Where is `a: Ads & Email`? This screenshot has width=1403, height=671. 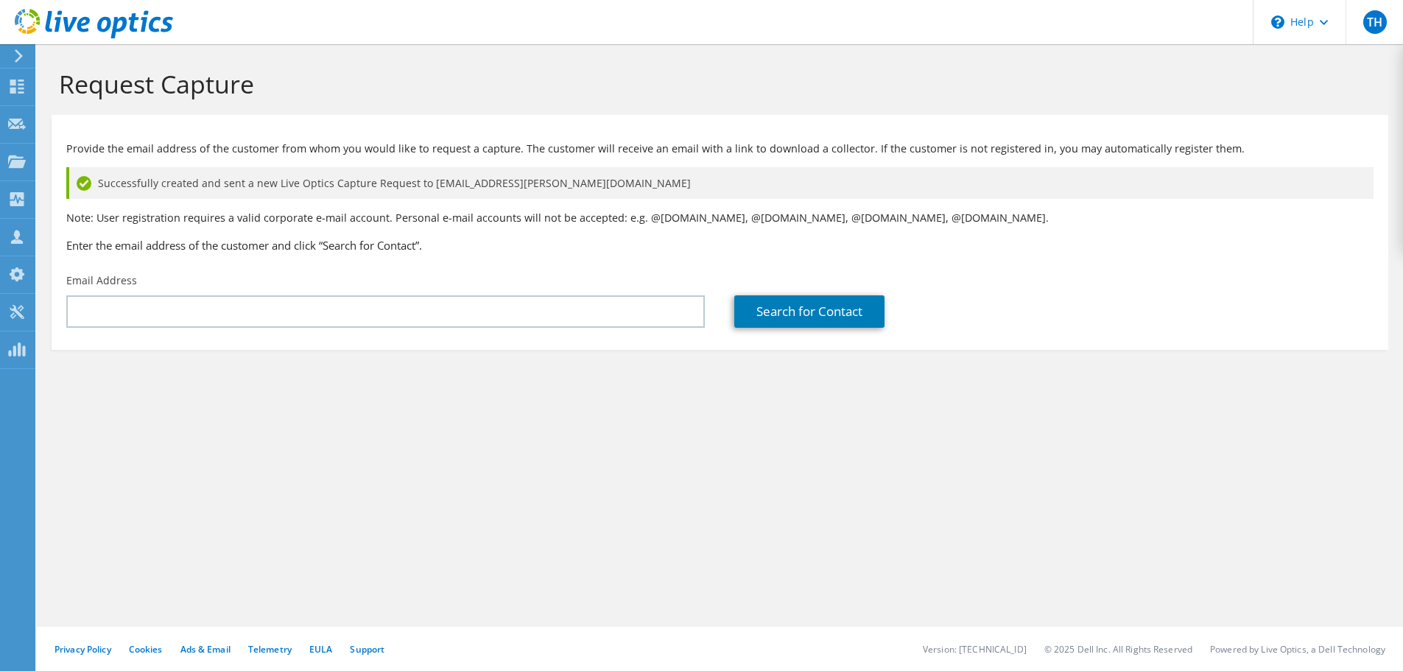 a: Ads & Email is located at coordinates (205, 649).